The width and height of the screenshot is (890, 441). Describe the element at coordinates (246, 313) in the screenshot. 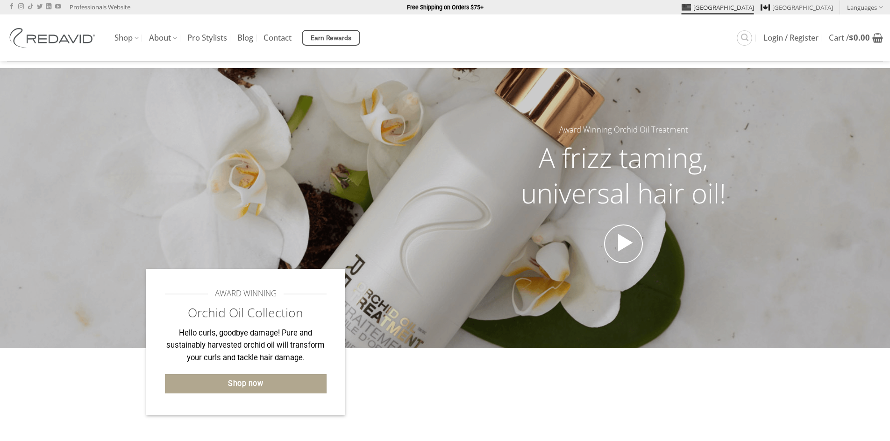

I see `h2: Orchid Oil Collection` at that location.